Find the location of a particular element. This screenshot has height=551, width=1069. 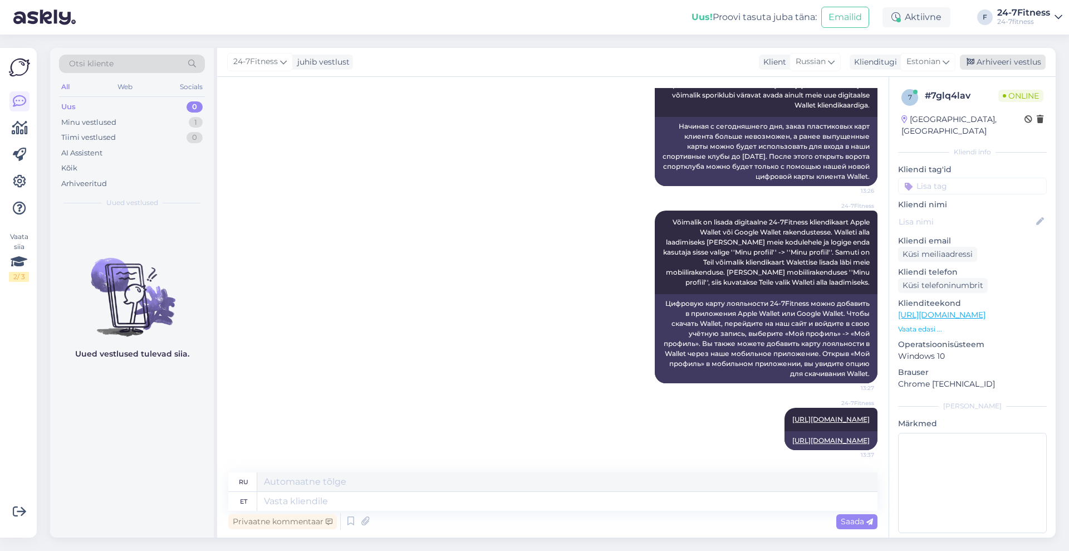

div: 1 is located at coordinates (195, 122).